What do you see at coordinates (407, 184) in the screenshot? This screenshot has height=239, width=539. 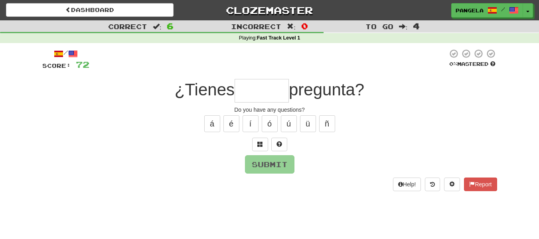 I see `button: Help!` at bounding box center [407, 184].